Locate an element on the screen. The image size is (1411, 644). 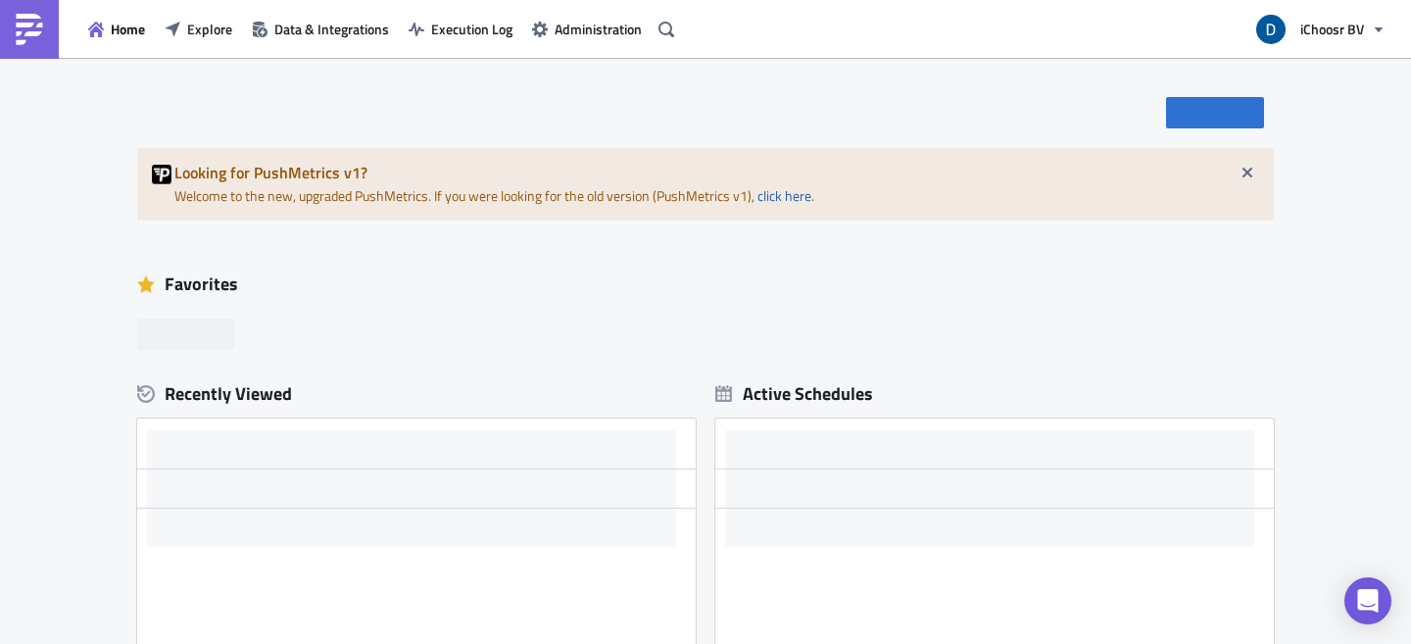
span: Explore is located at coordinates (210, 28).